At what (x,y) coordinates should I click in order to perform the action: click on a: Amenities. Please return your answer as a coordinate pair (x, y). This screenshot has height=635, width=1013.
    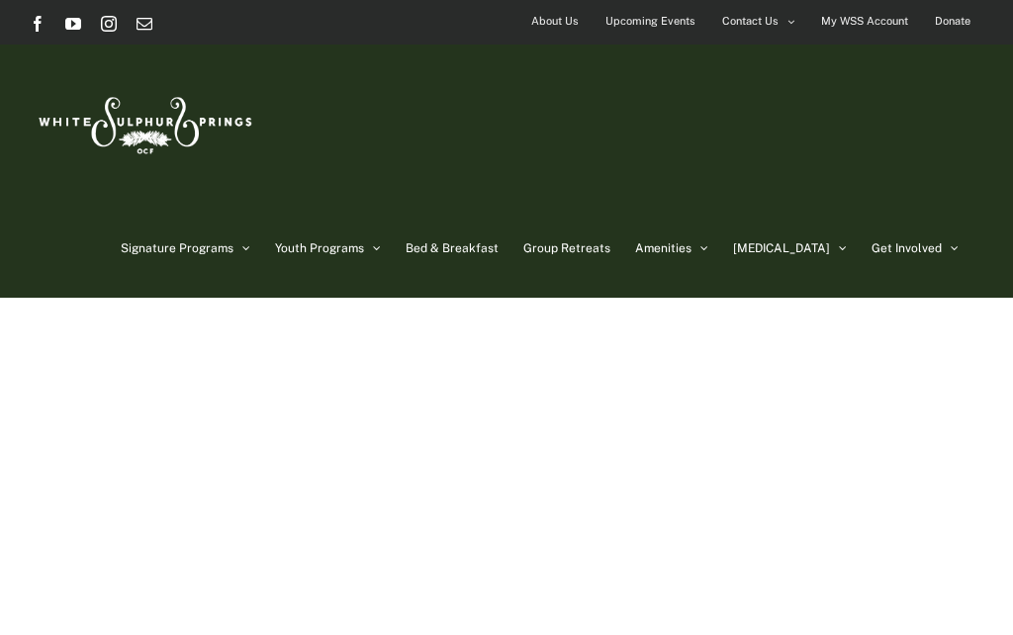
    Looking at the image, I should click on (672, 248).